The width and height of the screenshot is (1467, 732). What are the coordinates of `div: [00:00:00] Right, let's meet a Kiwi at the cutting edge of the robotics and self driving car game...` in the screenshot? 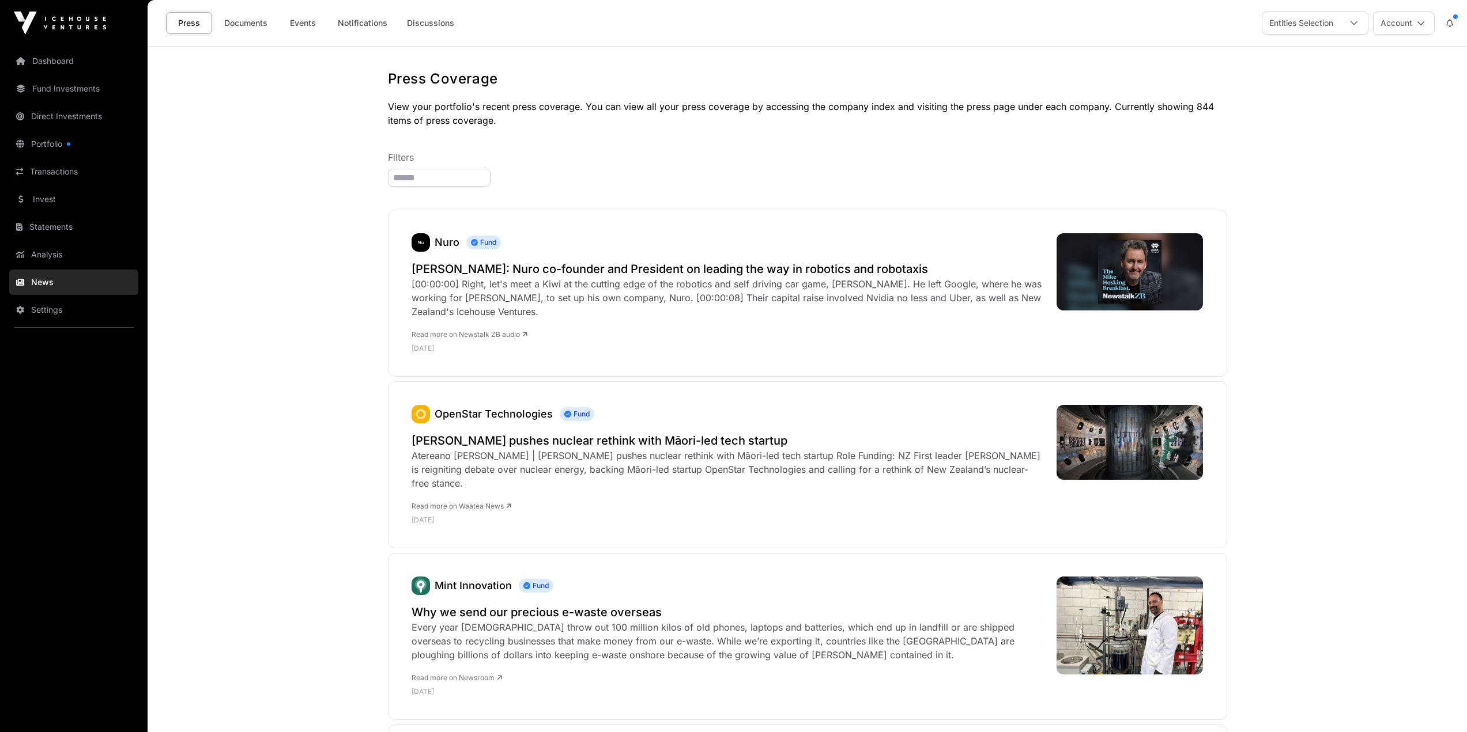 It's located at (728, 298).